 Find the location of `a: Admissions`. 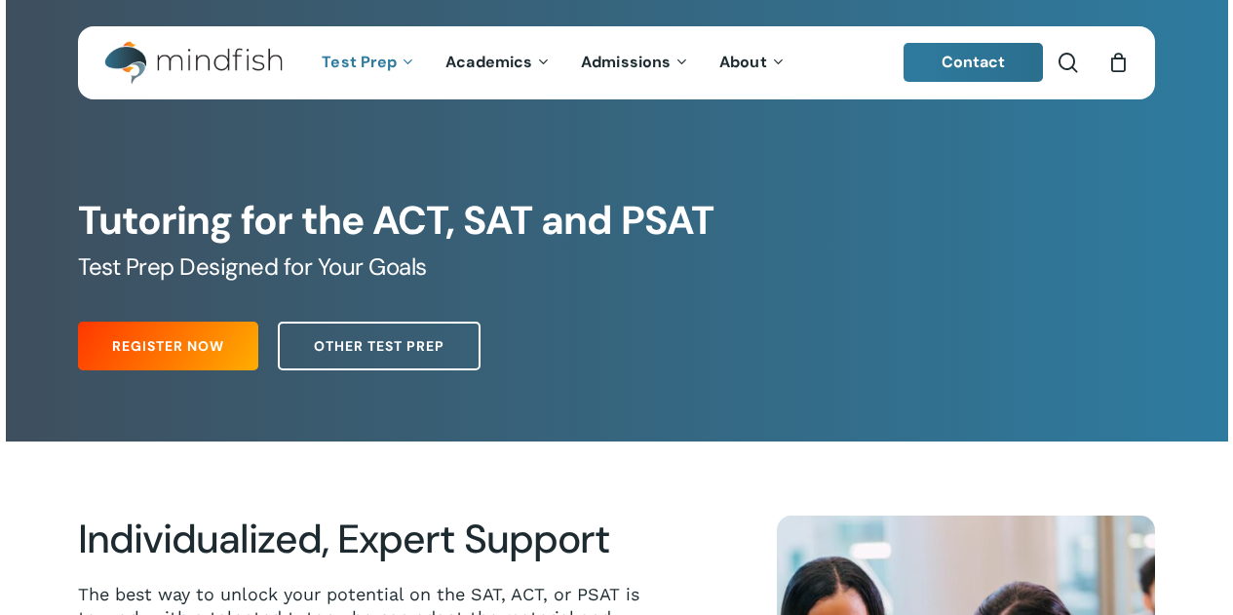

a: Admissions is located at coordinates (635, 62).